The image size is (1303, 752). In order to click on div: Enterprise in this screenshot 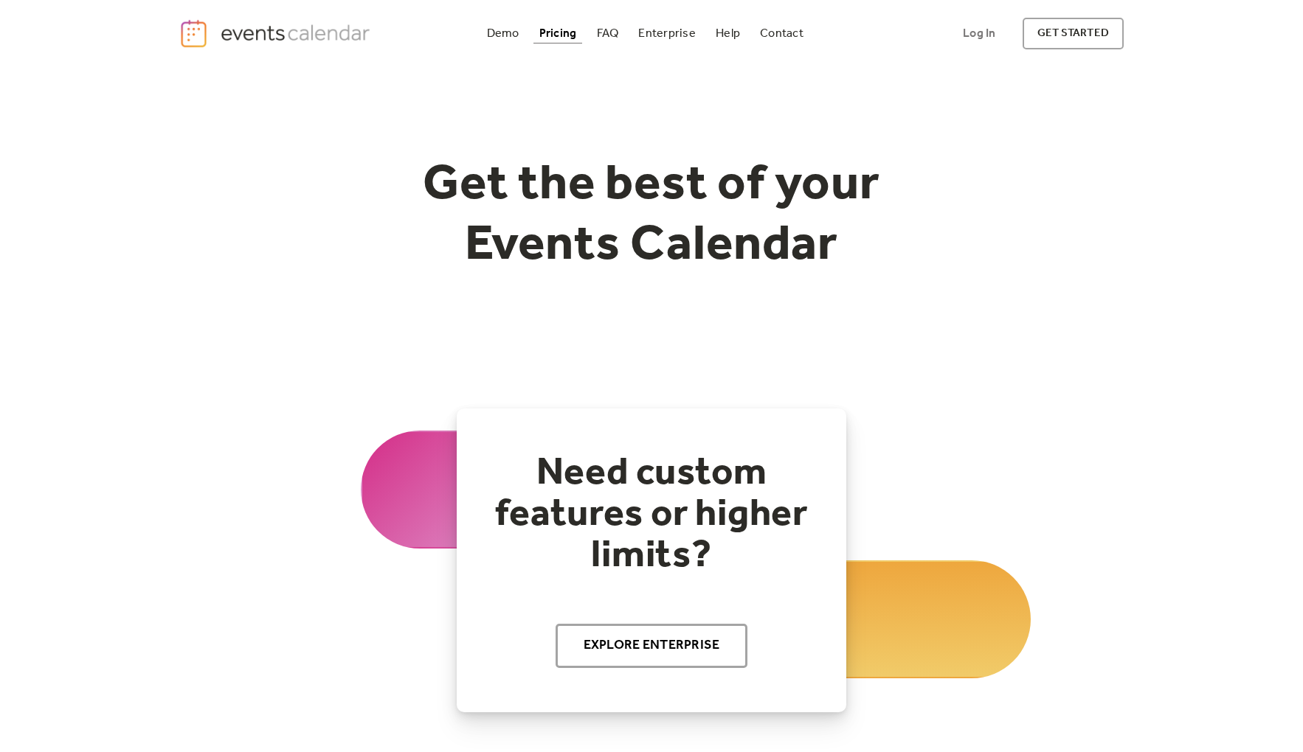, I will do `click(666, 33)`.